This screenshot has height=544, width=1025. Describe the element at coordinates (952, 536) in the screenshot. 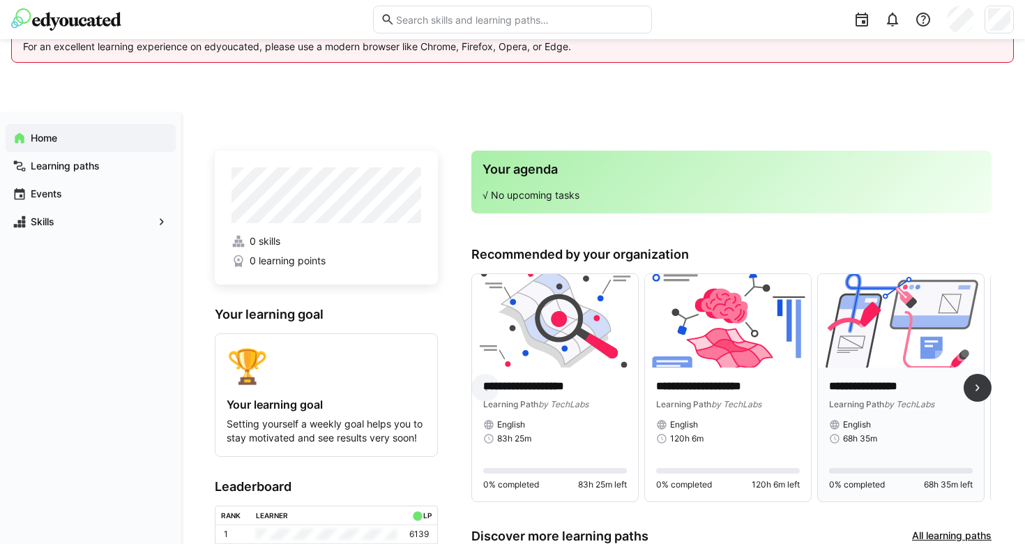

I see `a: All learning paths` at that location.